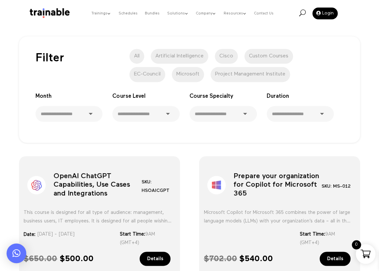 This screenshot has height=271, width=379. I want to click on a: Solutions, so click(177, 13).